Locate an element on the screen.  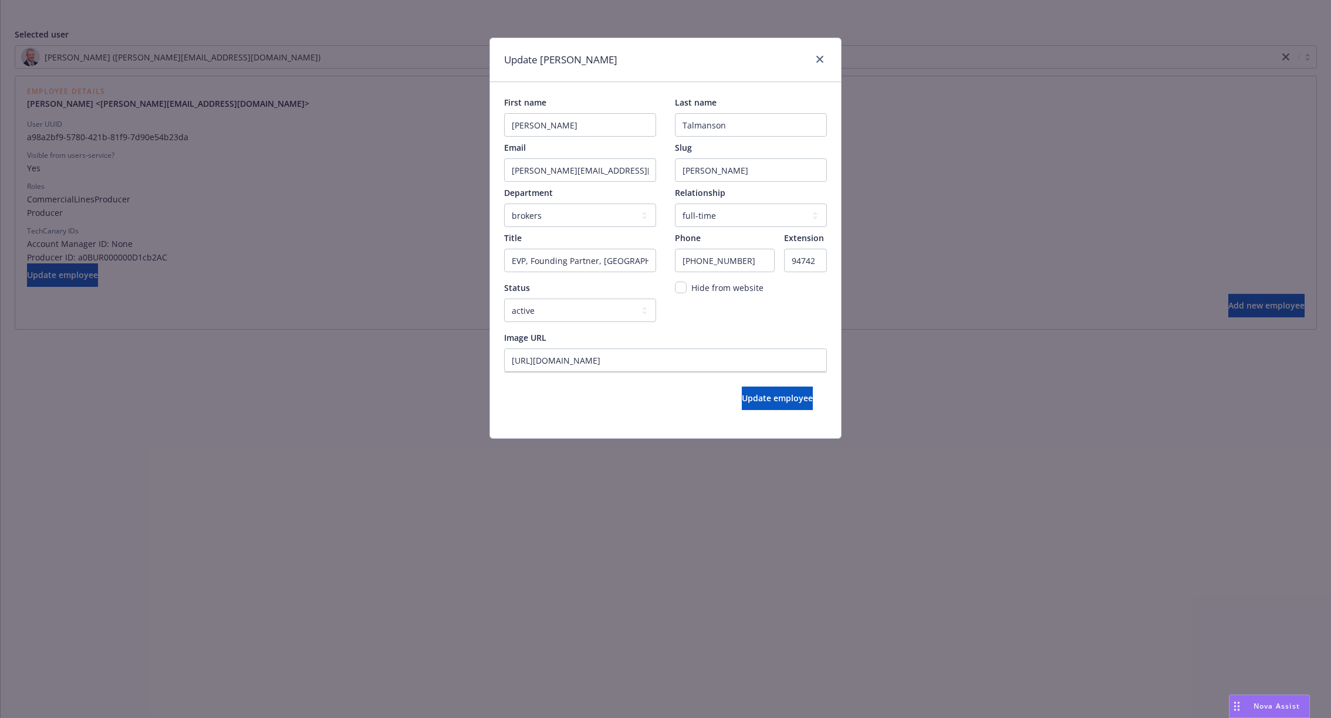
button: Nova Assist is located at coordinates (1270, 707).